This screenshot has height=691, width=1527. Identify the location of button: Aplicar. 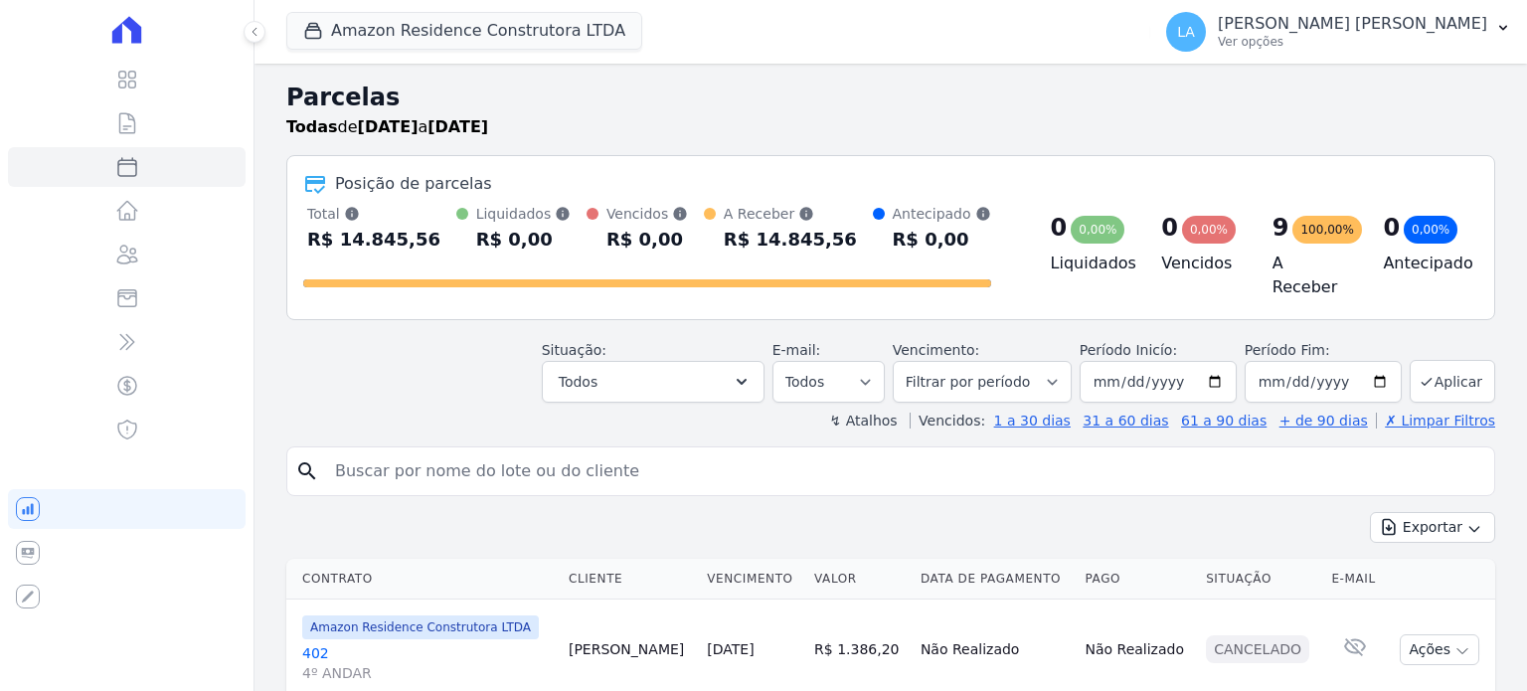
(1453, 381).